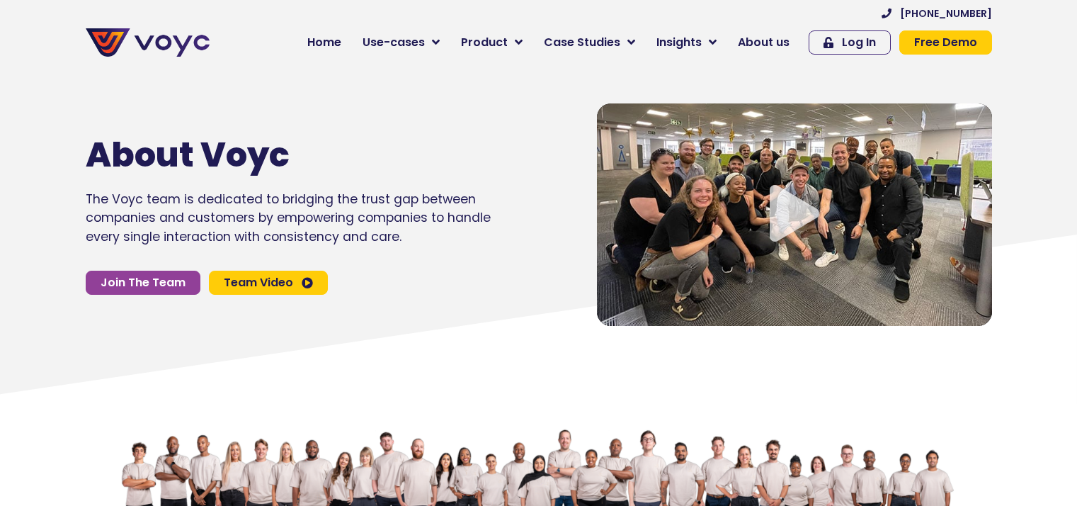  What do you see at coordinates (484, 42) in the screenshot?
I see `span: Product` at bounding box center [484, 42].